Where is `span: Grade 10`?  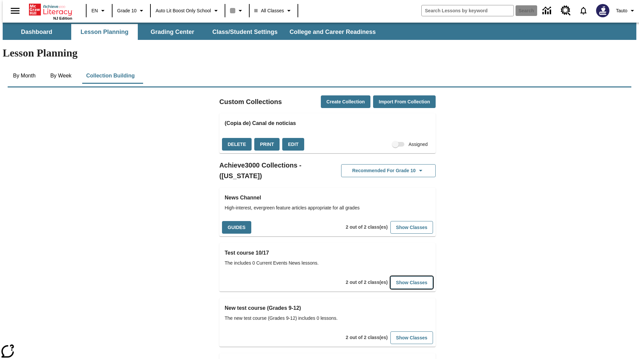 span: Grade 10 is located at coordinates (127, 11).